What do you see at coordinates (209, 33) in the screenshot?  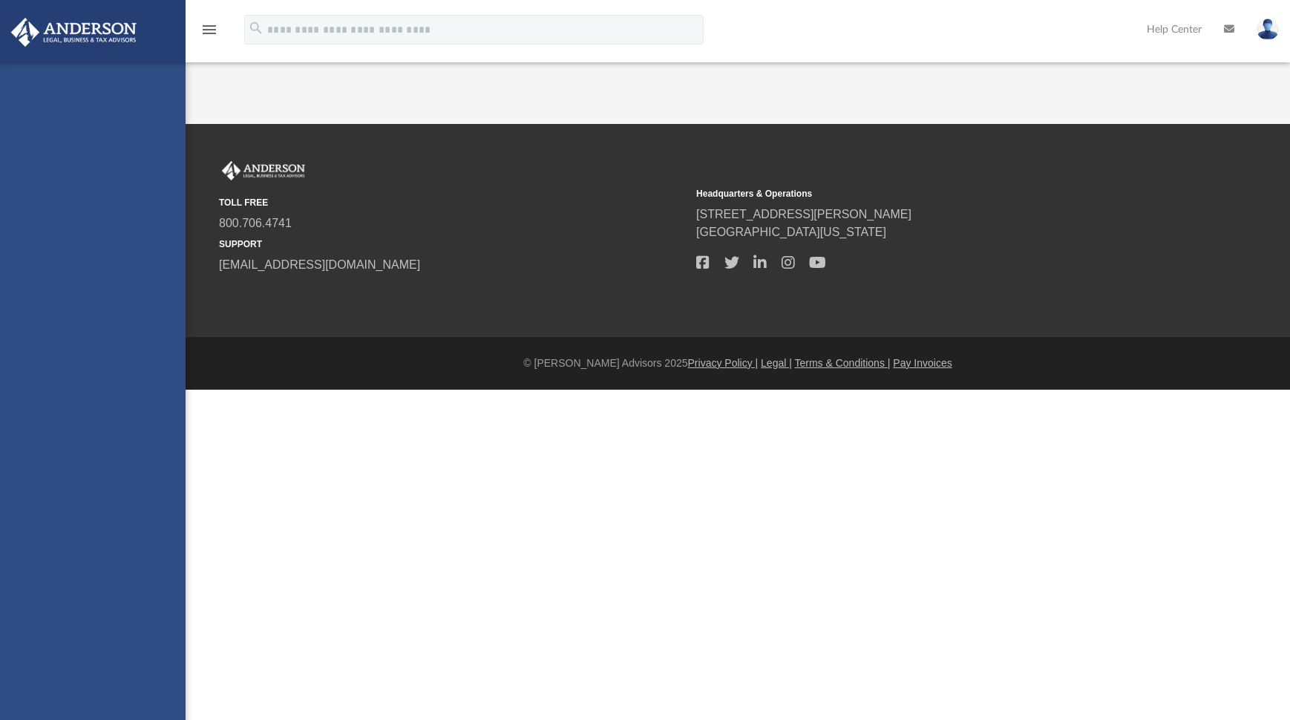 I see `a: menu` at bounding box center [209, 33].